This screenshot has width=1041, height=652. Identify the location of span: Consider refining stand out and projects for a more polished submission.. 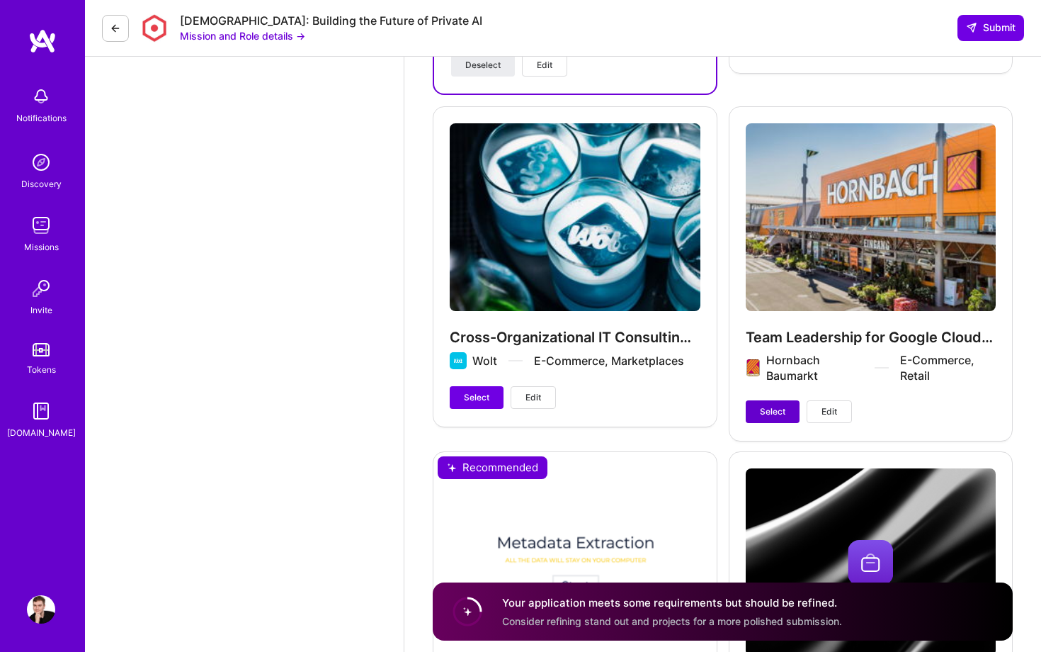
(672, 620).